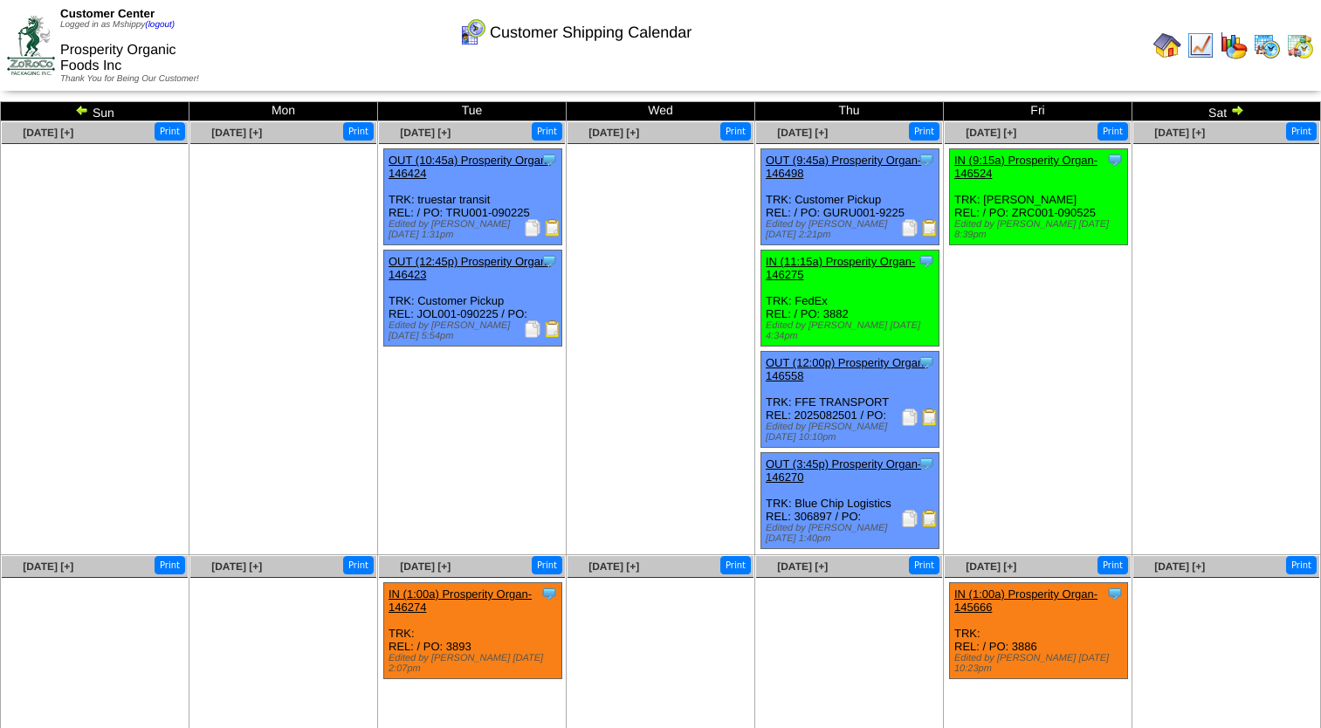  Describe the element at coordinates (95, 112) in the screenshot. I see `td: Sun` at that location.